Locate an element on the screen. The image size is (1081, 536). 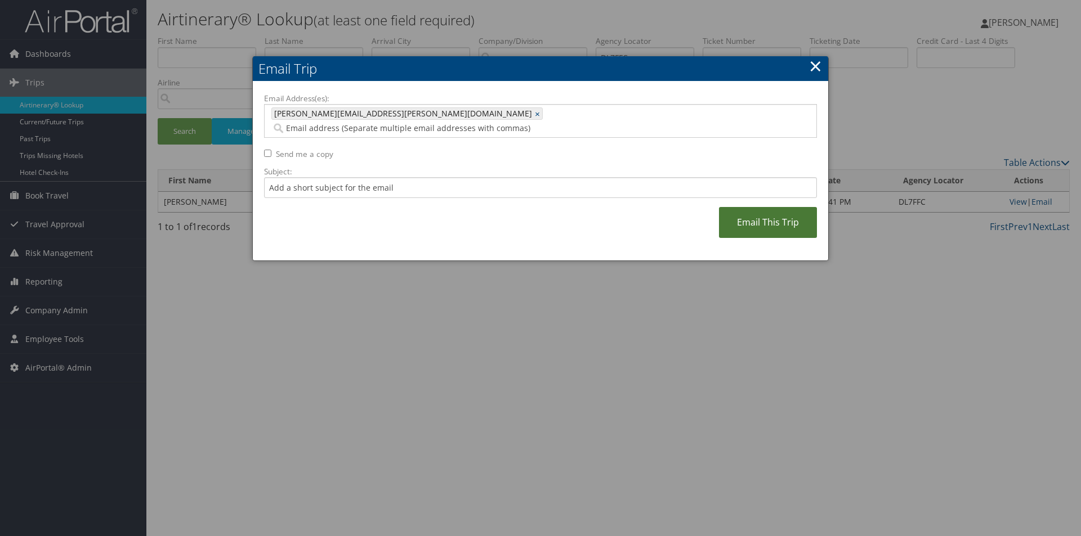
a: Email This Trip is located at coordinates (768, 222).